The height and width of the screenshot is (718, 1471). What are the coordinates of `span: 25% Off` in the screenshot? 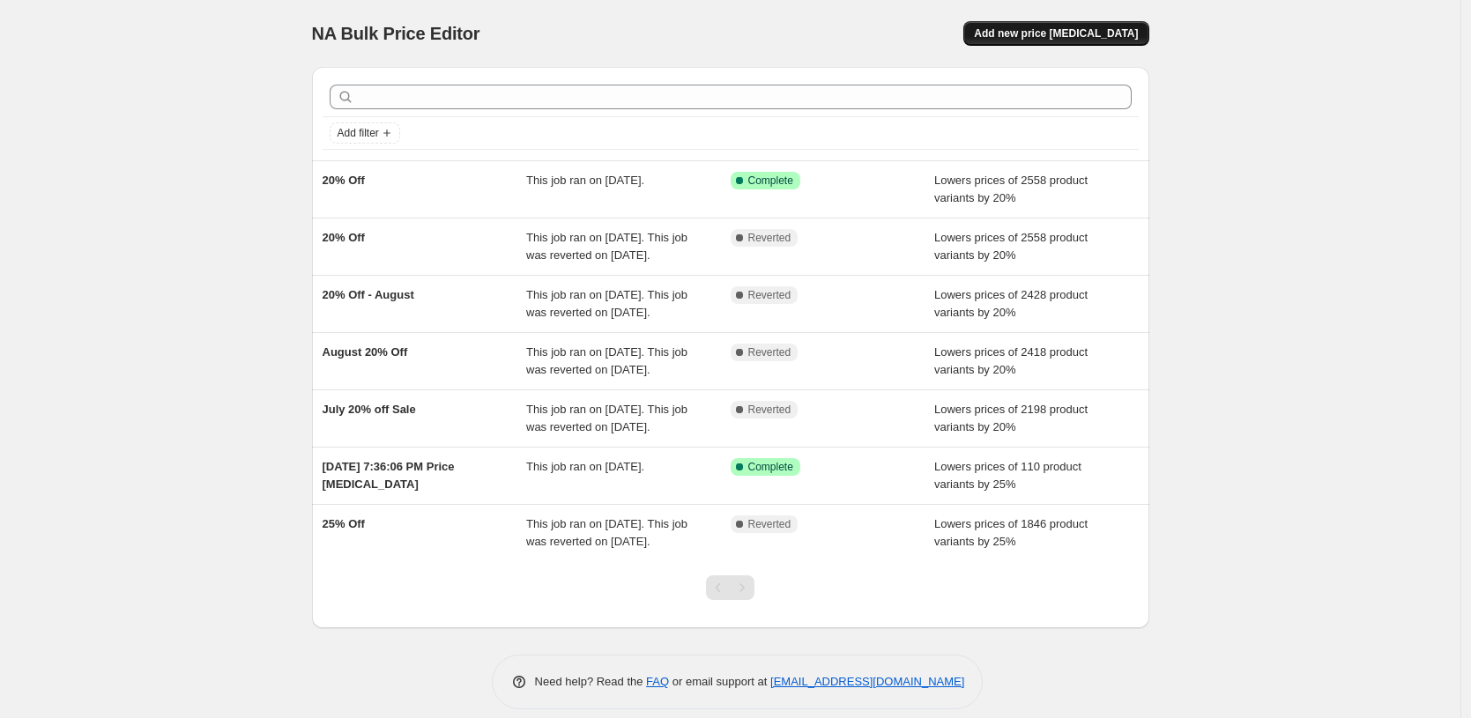 It's located at (344, 523).